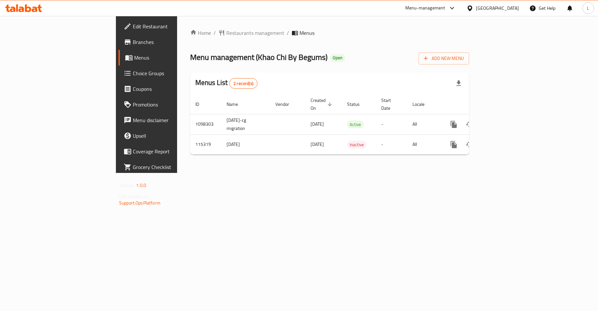 The width and height of the screenshot is (598, 311). Describe the element at coordinates (167, 151) in the screenshot. I see `a: Coverage Report` at that location.